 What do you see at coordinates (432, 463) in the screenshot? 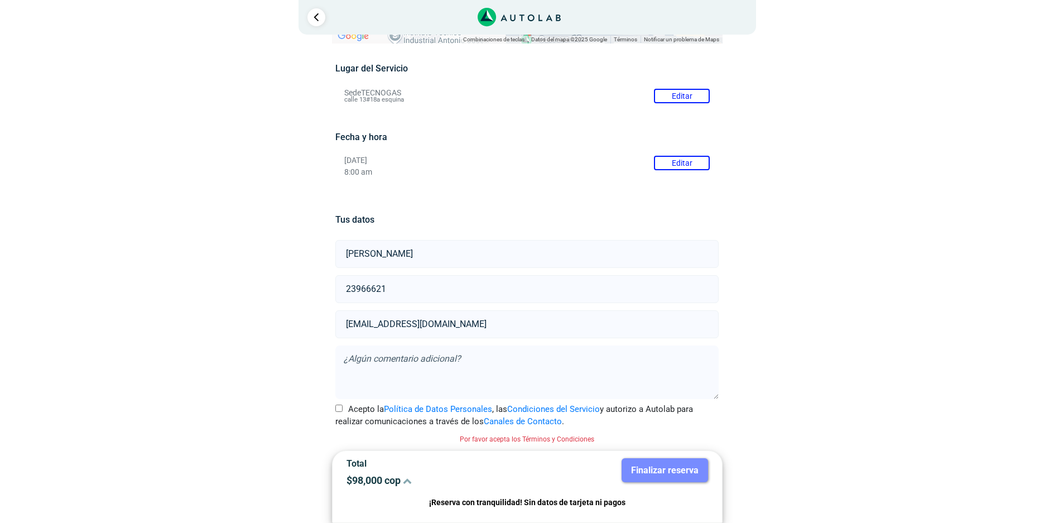
I see `p: Total` at bounding box center [432, 463].